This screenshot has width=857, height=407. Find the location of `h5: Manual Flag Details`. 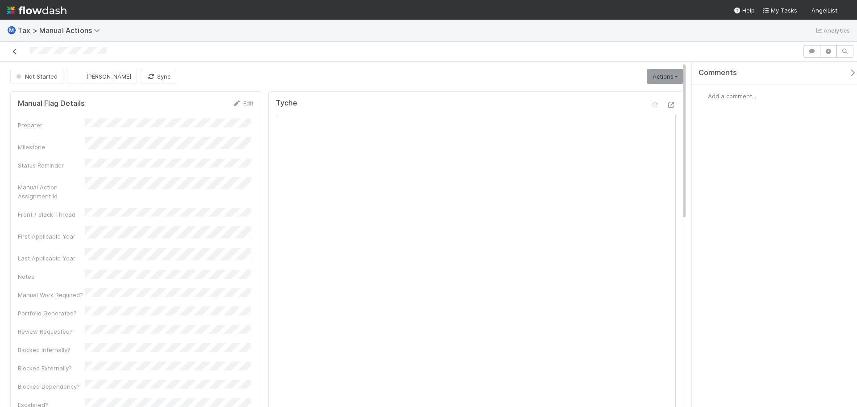

h5: Manual Flag Details is located at coordinates (51, 104).